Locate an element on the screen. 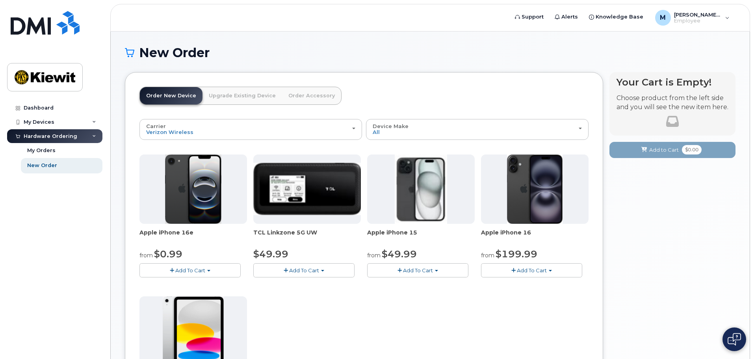 This screenshot has width=754, height=359. button: Add to Cart $0.00 is located at coordinates (673, 150).